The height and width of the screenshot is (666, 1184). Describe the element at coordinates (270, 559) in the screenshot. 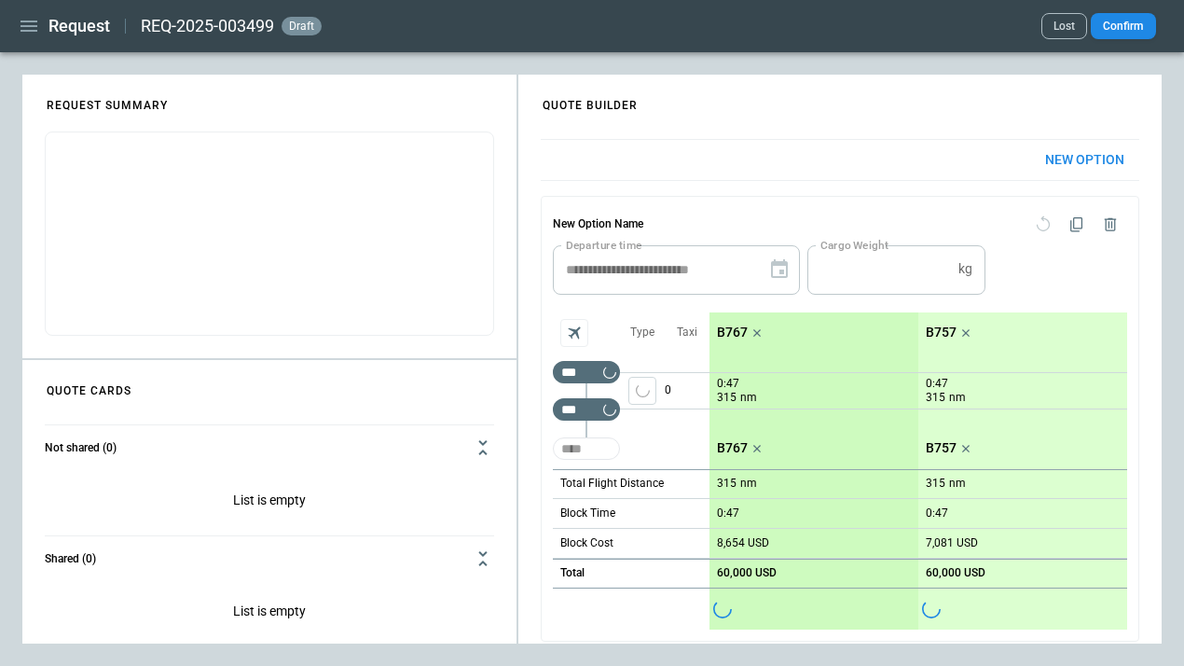

I see `button: Shared (0)` at that location.